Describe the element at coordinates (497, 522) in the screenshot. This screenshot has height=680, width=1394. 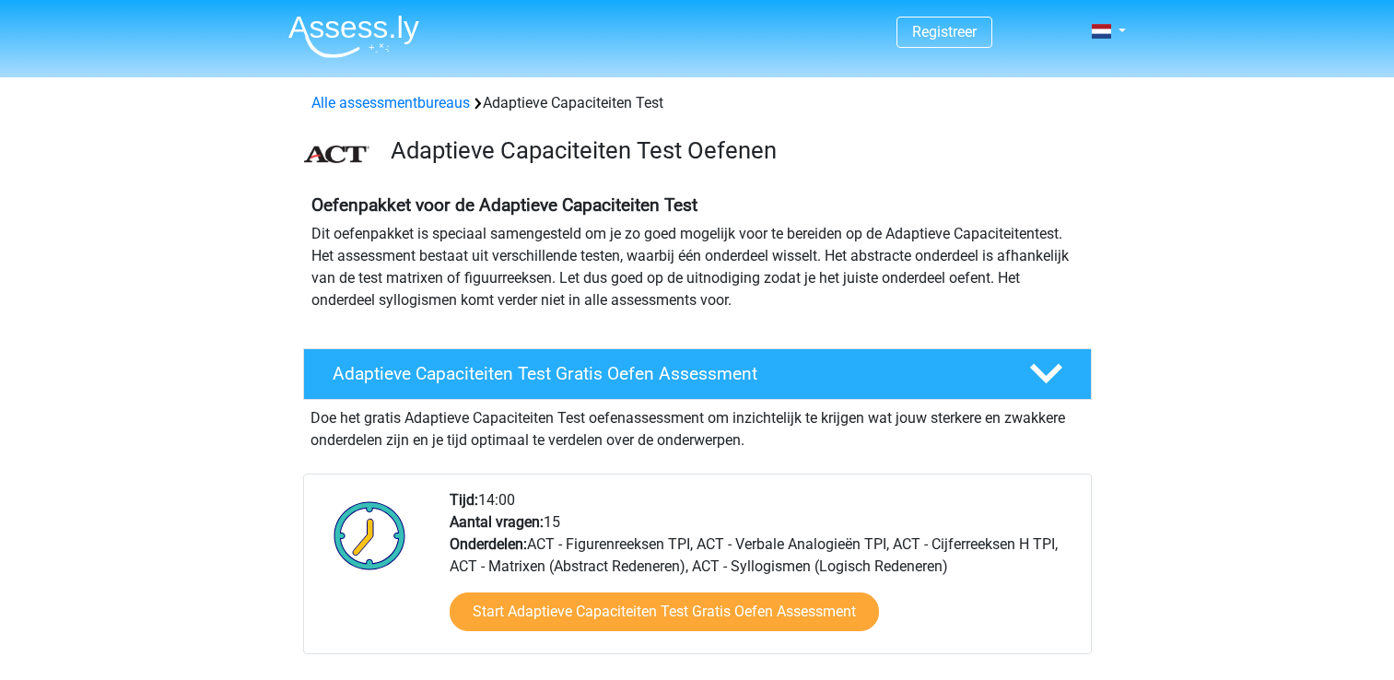
I see `b: Aantal vragen:` at that location.